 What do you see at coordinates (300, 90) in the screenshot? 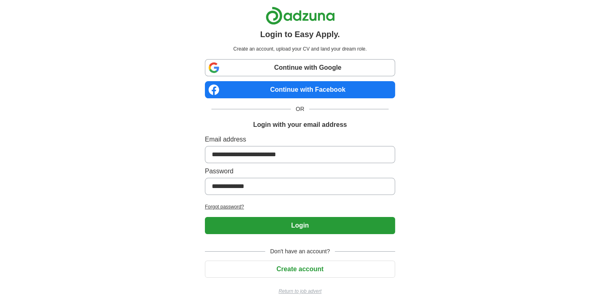
I see `a: Continue with Facebook` at bounding box center [300, 90].